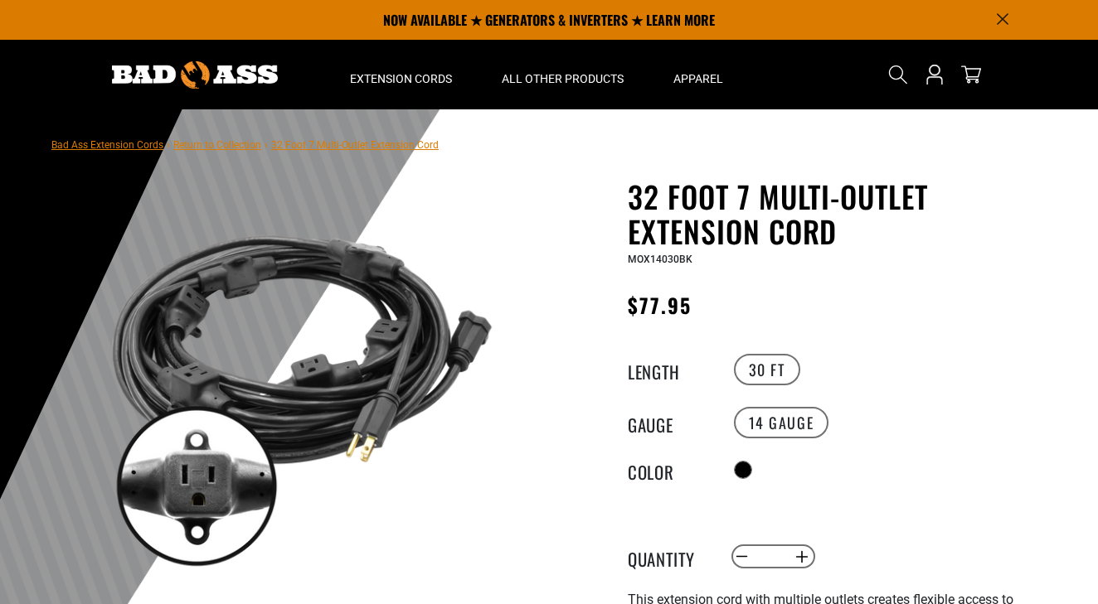 This screenshot has width=1098, height=604. Describe the element at coordinates (562, 79) in the screenshot. I see `span: All Other Products` at that location.